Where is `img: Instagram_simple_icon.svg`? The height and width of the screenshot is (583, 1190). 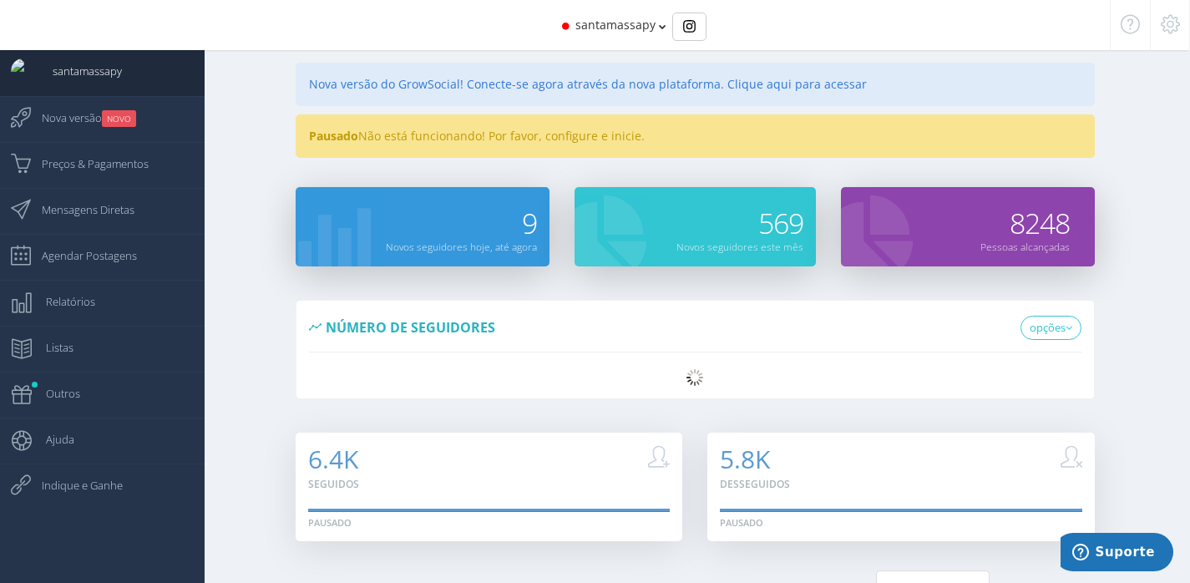 img: Instagram_simple_icon.svg is located at coordinates (689, 26).